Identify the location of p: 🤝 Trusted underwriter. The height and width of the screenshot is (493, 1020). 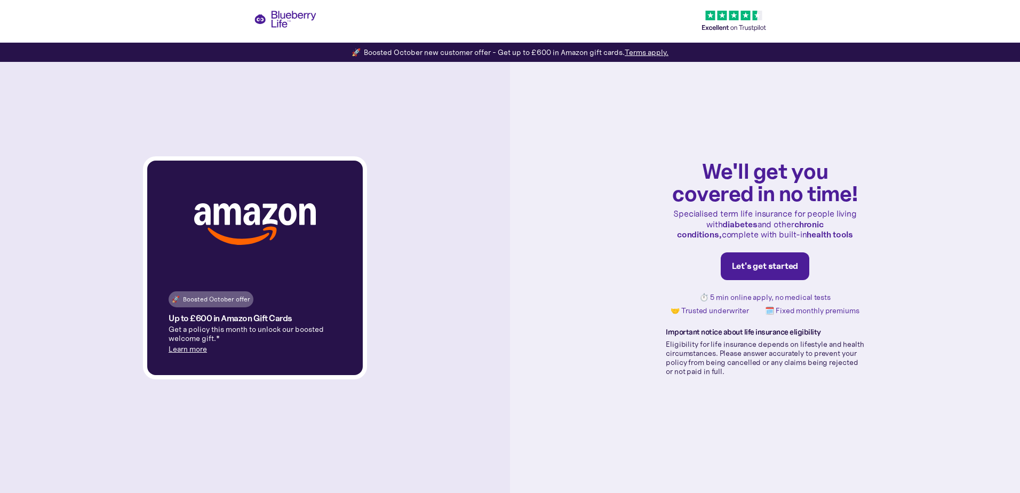
(710, 310).